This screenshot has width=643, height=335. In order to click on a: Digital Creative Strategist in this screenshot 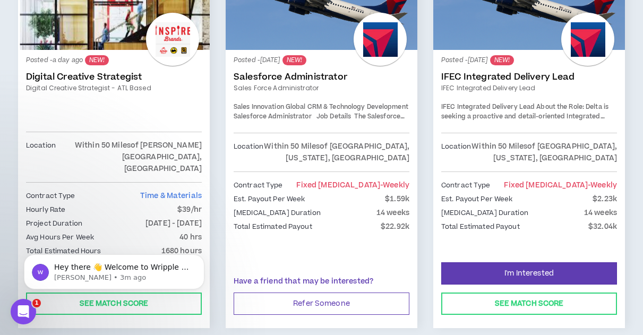, I will do `click(114, 77)`.